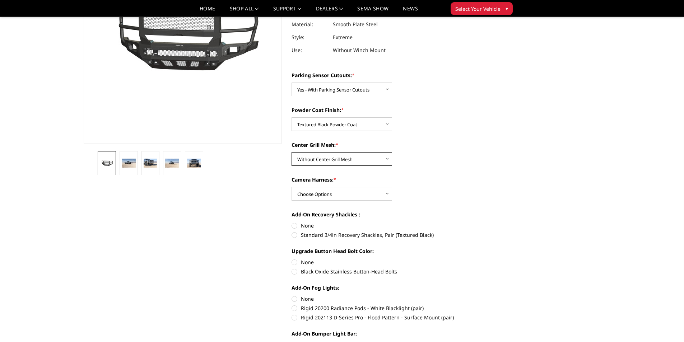 This screenshot has height=342, width=684. What do you see at coordinates (390, 308) in the screenshot?
I see `label: Rigid 20200 Radiance Pods - White Blacklight (pair)` at bounding box center [390, 308].